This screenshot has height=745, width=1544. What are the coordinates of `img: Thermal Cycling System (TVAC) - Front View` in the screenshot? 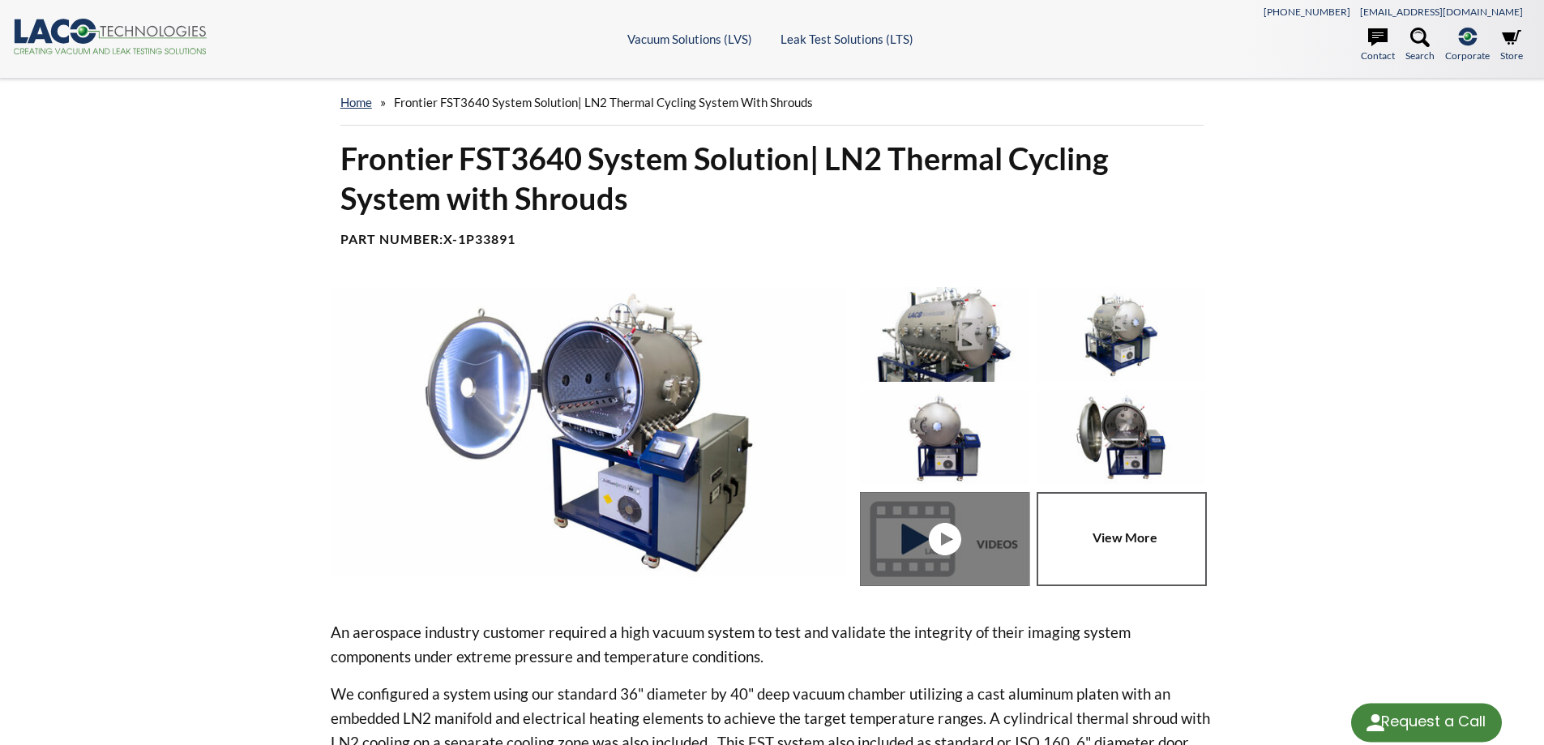 It's located at (944, 437).